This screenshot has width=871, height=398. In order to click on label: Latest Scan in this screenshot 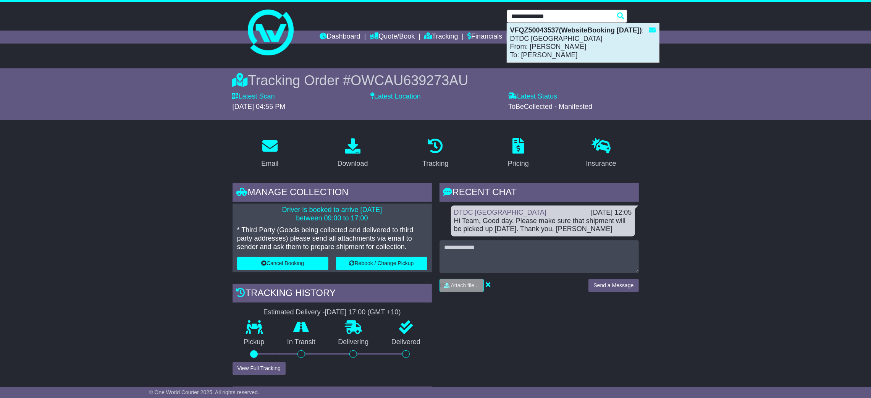, I will do `click(254, 97)`.